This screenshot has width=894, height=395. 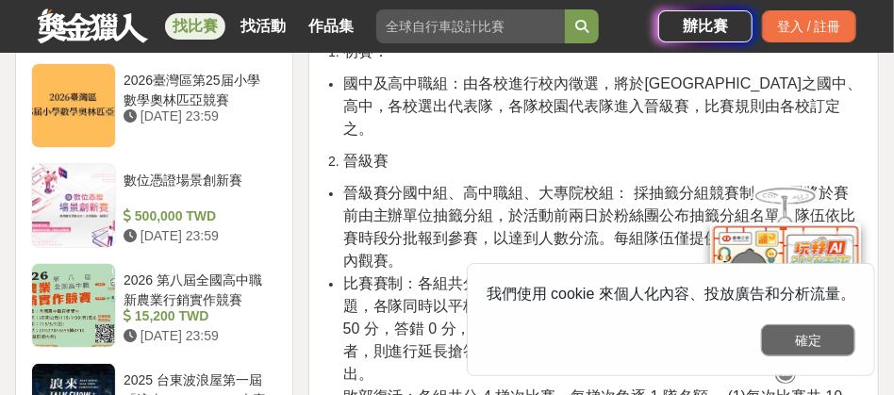 What do you see at coordinates (196, 216) in the screenshot?
I see `div: 500,000 TWD` at bounding box center [196, 216].